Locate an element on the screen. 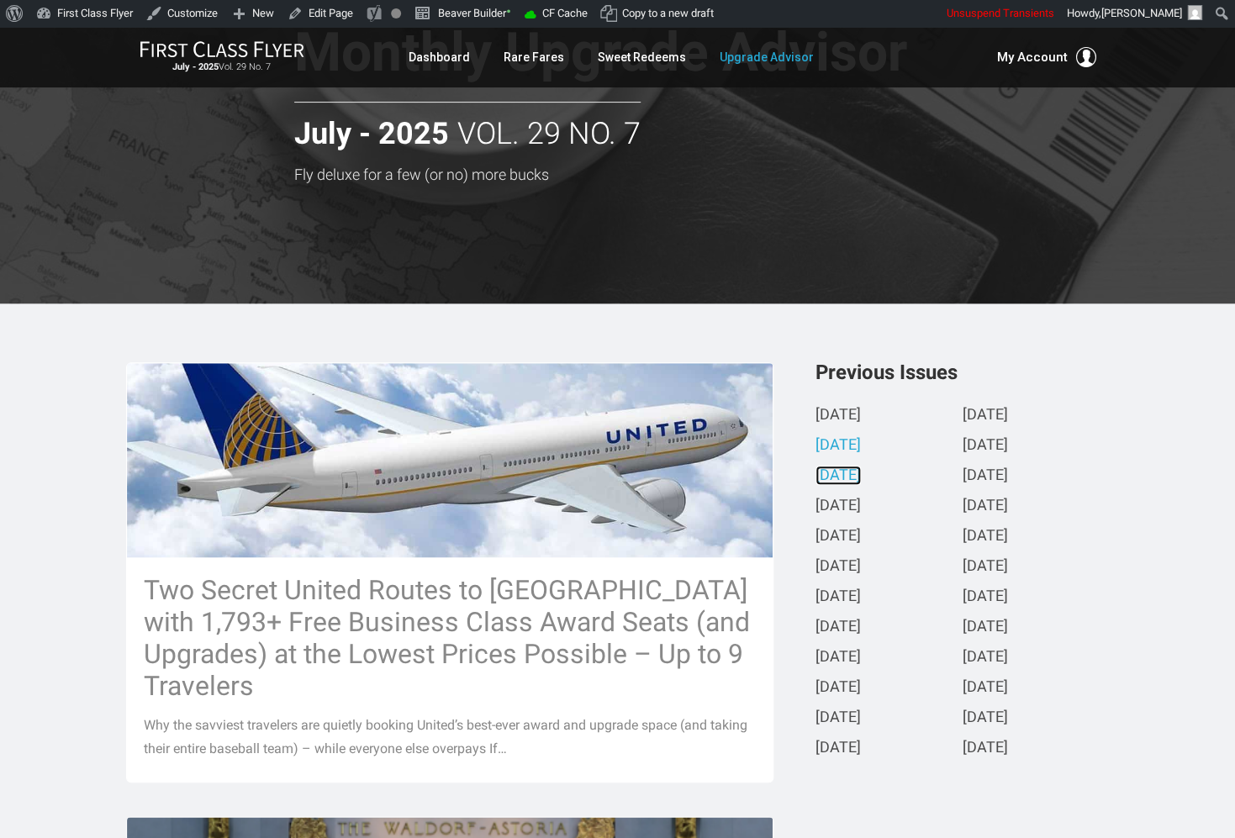 This screenshot has height=838, width=1235. button: My Account is located at coordinates (1046, 57).